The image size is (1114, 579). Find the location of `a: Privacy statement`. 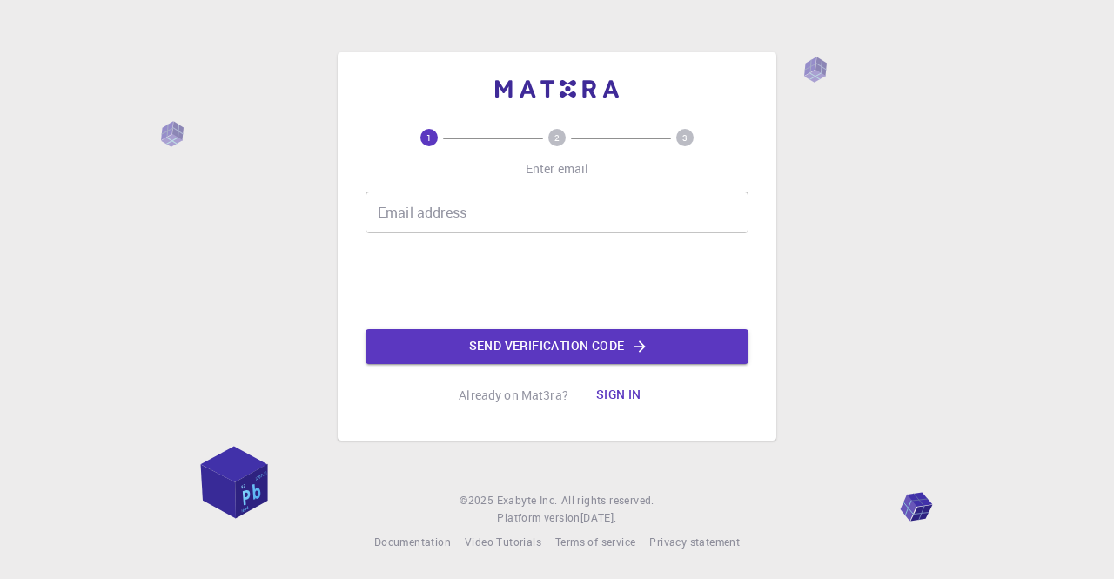

a: Privacy statement is located at coordinates (694, 542).